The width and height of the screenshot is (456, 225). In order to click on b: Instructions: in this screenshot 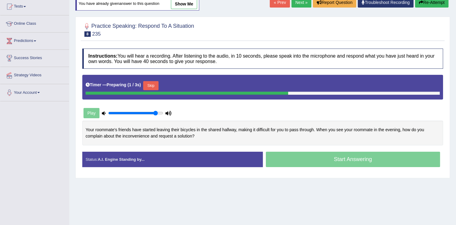, I will do `click(103, 56)`.